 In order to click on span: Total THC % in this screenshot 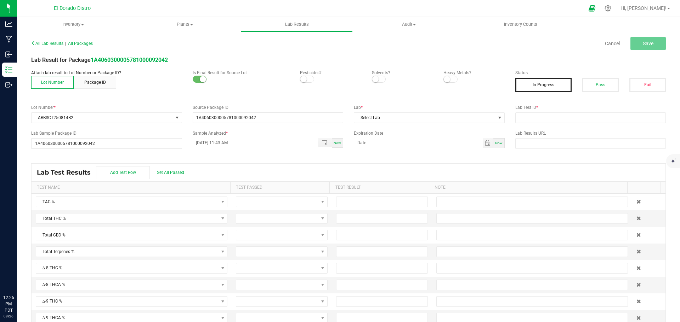, I will do `click(127, 219)`.